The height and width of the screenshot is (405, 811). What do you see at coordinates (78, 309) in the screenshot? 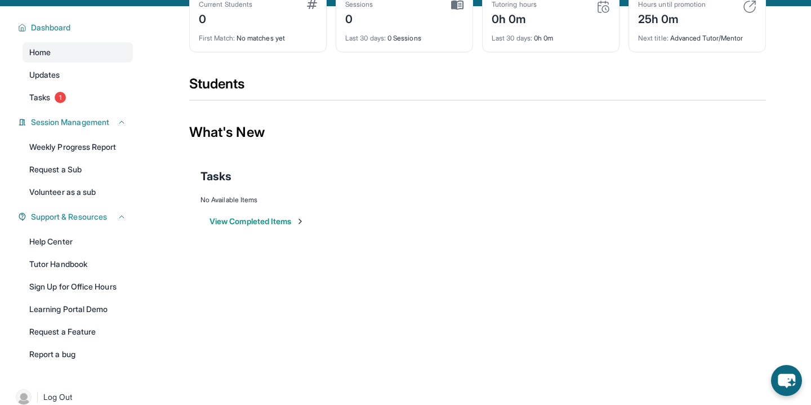
I see `a: Learning Portal Demo` at bounding box center [78, 309].